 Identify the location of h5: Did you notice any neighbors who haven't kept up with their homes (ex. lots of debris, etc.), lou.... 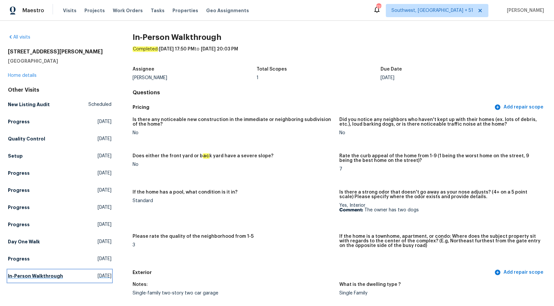
(440, 122).